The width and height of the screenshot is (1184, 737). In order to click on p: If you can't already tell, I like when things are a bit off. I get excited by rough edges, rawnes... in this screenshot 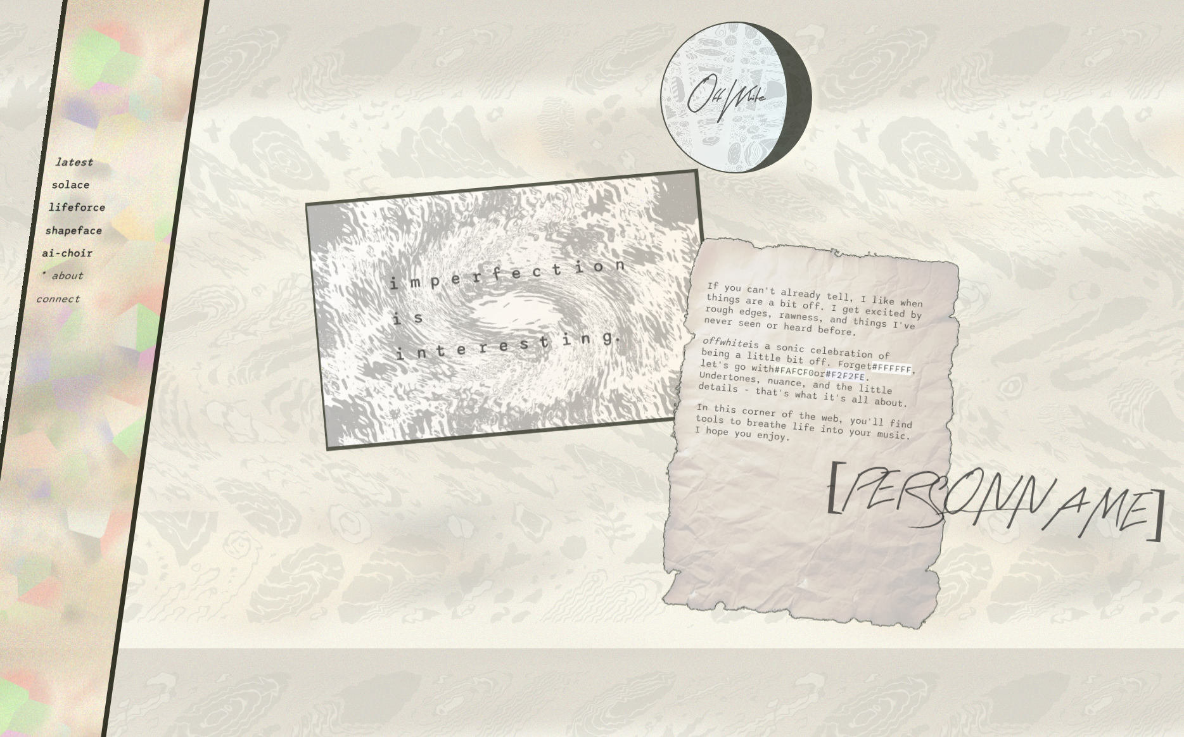, I will do `click(815, 312)`.